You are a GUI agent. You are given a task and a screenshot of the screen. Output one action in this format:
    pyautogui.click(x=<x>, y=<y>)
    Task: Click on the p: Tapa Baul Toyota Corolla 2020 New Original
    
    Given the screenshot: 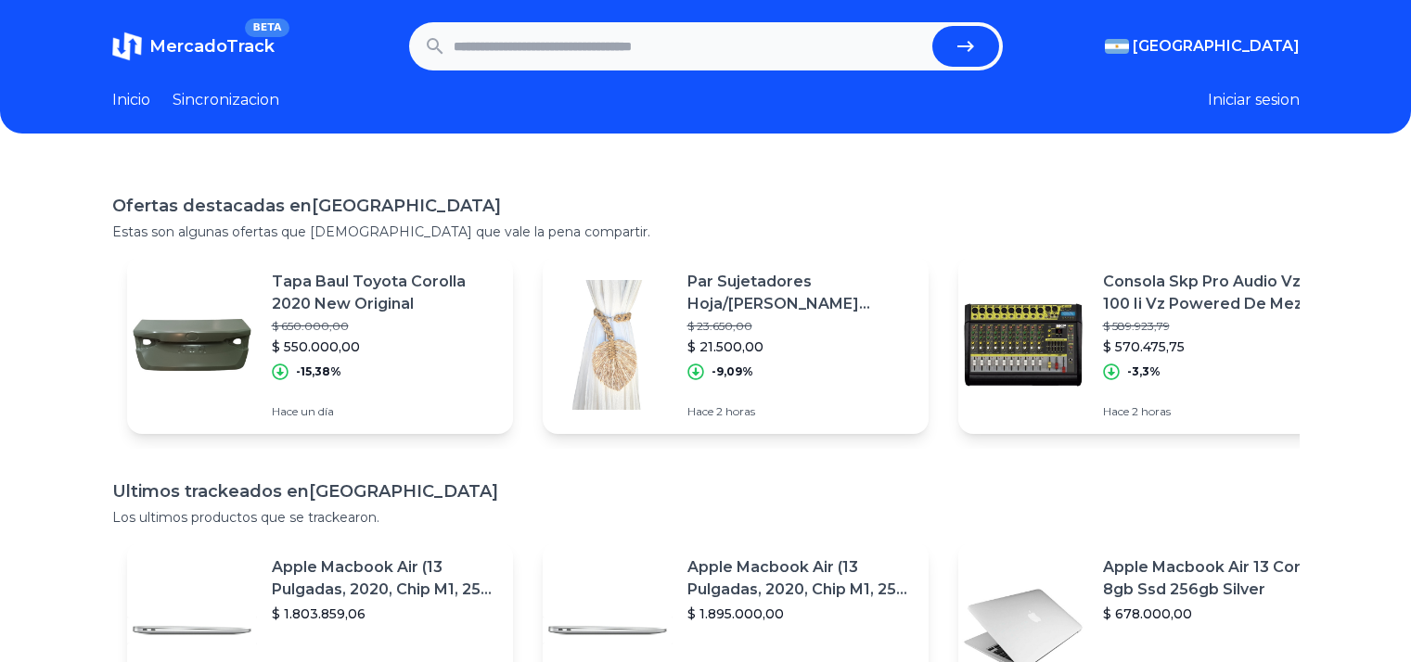 What is the action you would take?
    pyautogui.click(x=385, y=293)
    